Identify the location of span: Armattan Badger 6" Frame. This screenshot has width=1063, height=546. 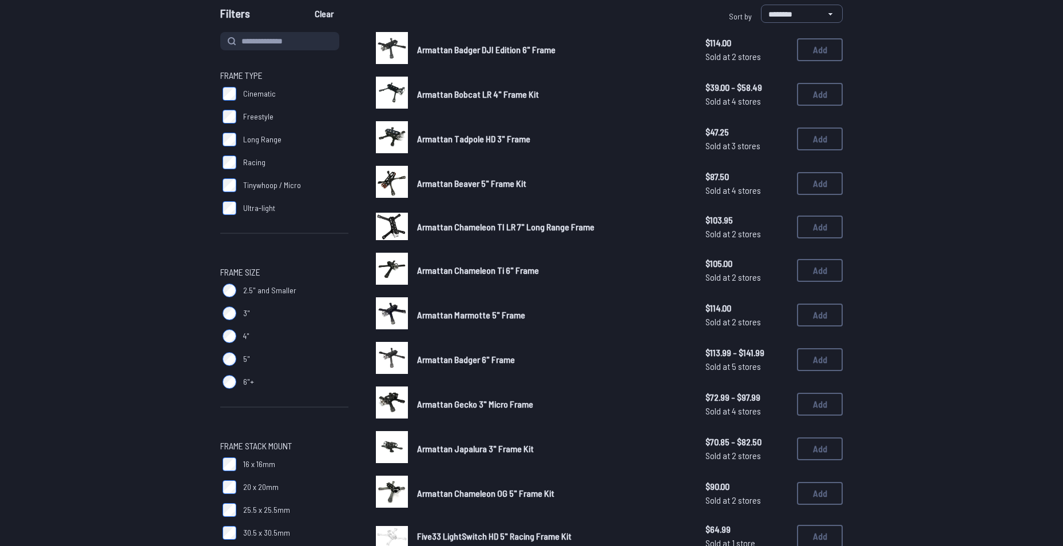
(466, 359).